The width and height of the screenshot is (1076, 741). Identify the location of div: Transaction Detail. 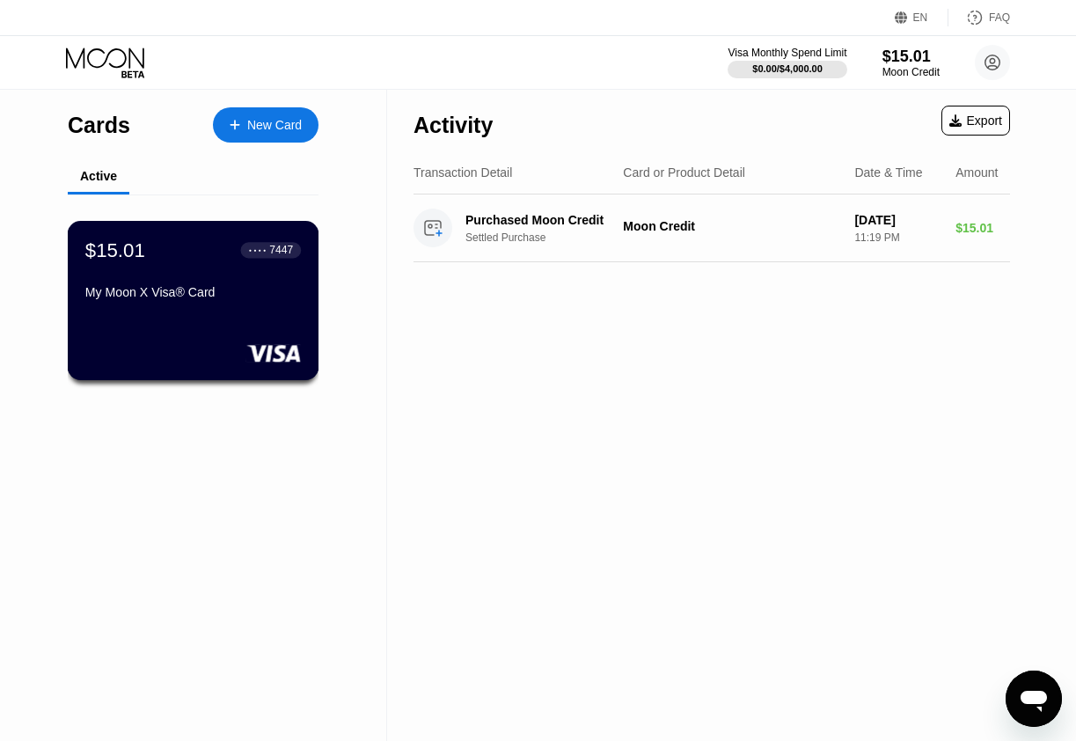
(463, 172).